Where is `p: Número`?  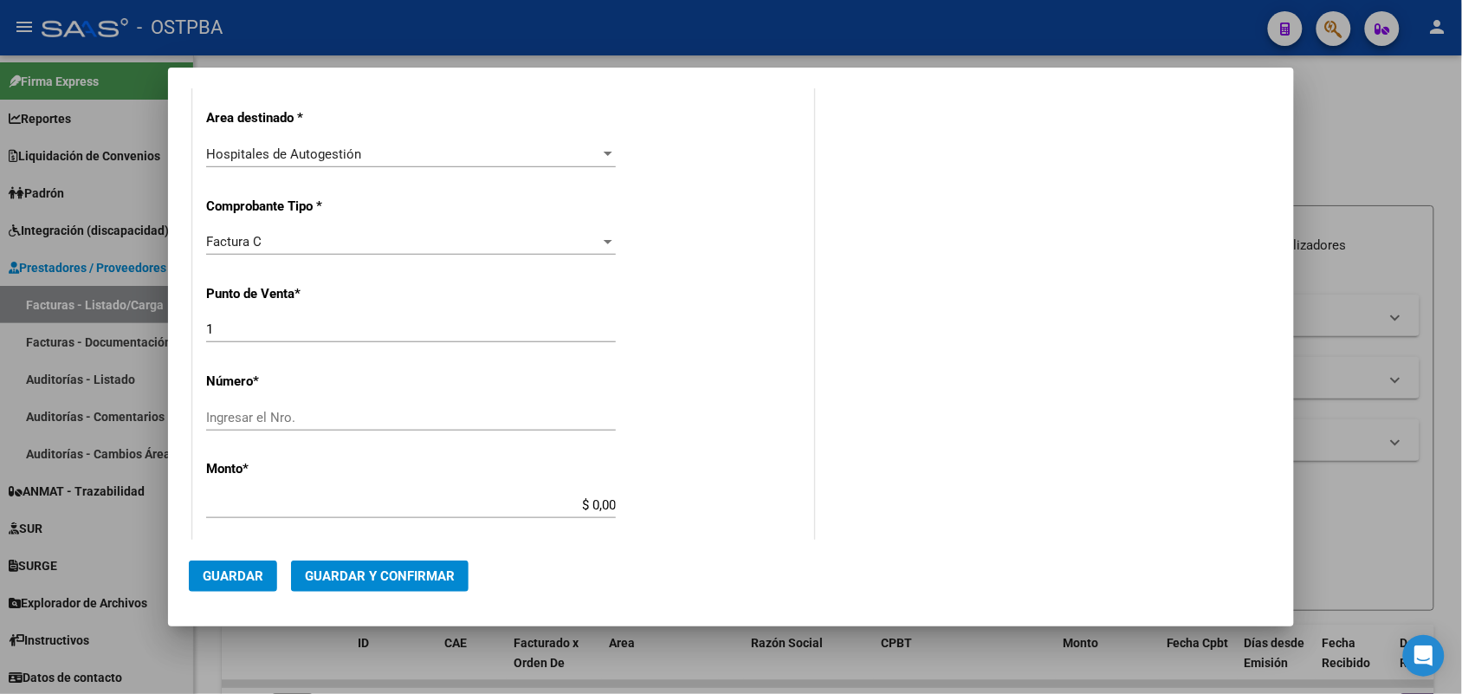
p: Número is located at coordinates (295, 381).